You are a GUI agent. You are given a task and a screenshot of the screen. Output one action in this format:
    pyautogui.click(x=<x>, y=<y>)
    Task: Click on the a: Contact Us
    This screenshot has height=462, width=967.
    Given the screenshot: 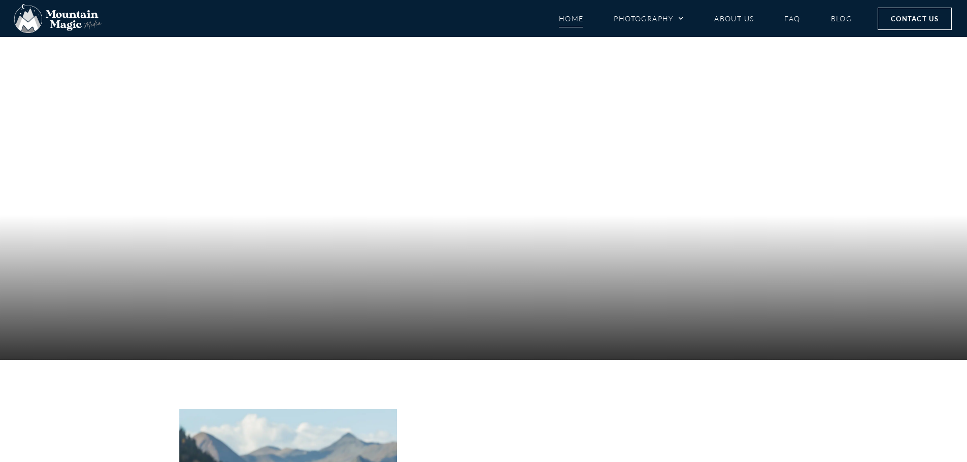 What is the action you would take?
    pyautogui.click(x=915, y=19)
    